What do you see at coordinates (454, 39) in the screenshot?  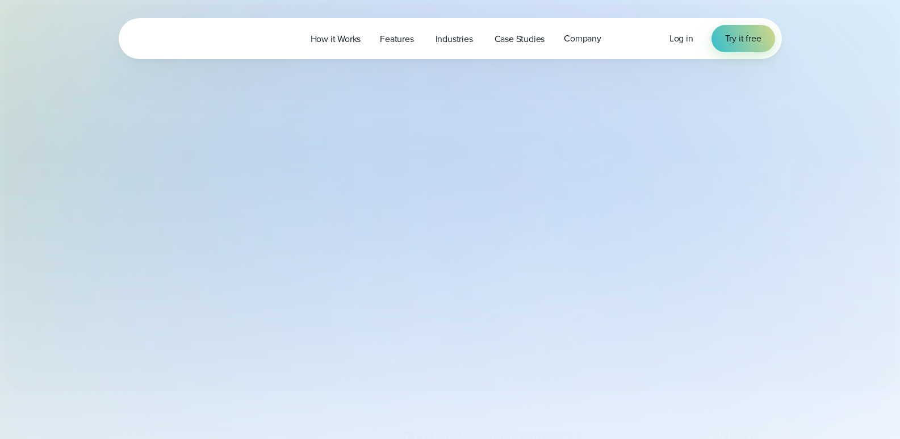 I see `span: Industries` at bounding box center [454, 39].